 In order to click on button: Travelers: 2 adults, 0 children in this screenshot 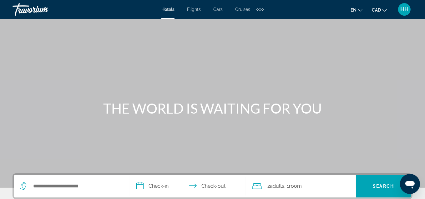, I will do `click(301, 186)`.